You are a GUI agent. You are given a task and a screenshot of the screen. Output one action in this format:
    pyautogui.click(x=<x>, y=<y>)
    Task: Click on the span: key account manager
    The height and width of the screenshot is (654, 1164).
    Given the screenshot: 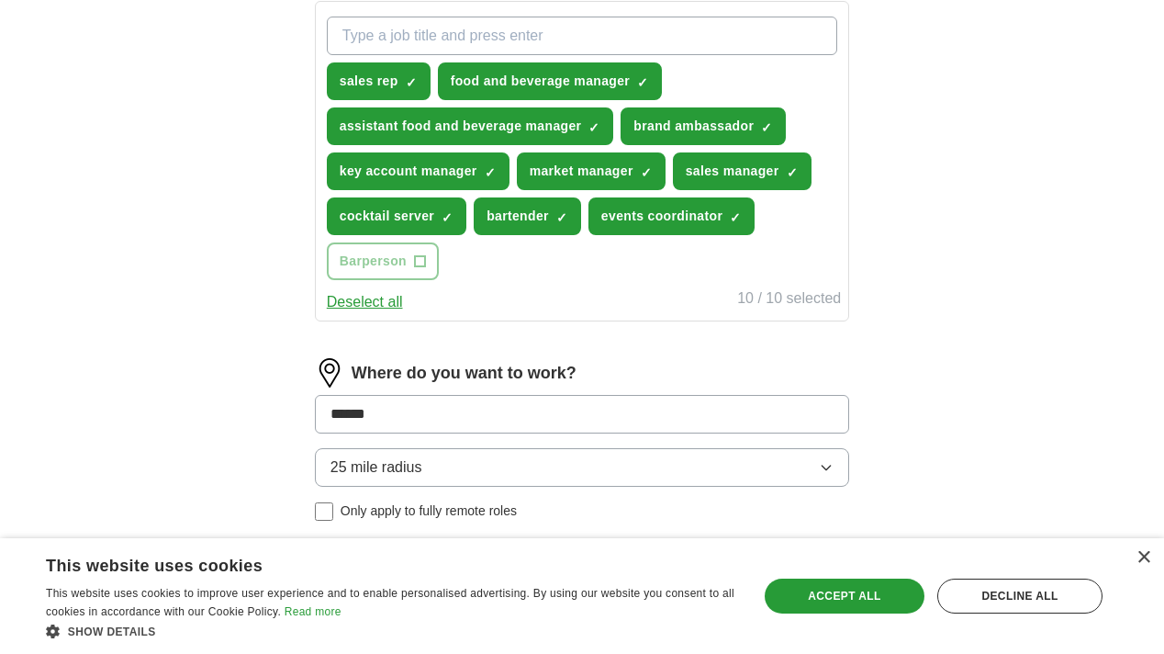 What is the action you would take?
    pyautogui.click(x=408, y=171)
    